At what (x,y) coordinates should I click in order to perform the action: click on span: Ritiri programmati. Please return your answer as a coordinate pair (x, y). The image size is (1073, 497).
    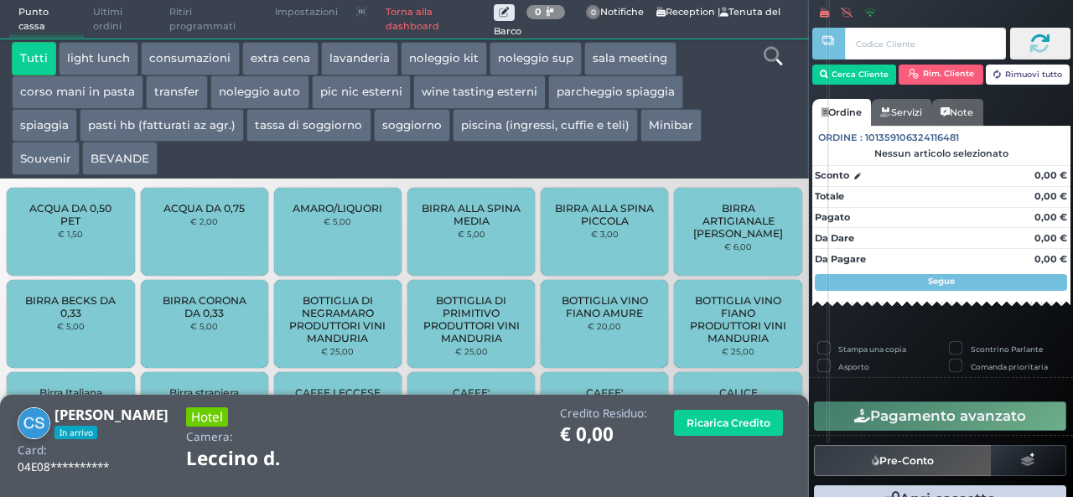
    Looking at the image, I should click on (213, 19).